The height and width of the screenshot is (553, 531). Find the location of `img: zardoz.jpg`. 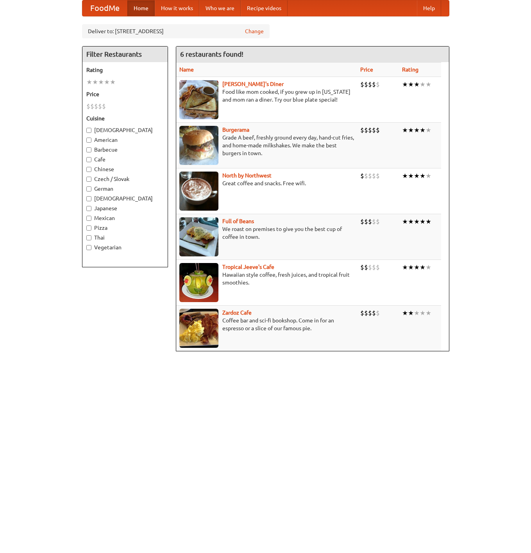

img: zardoz.jpg is located at coordinates (199, 328).